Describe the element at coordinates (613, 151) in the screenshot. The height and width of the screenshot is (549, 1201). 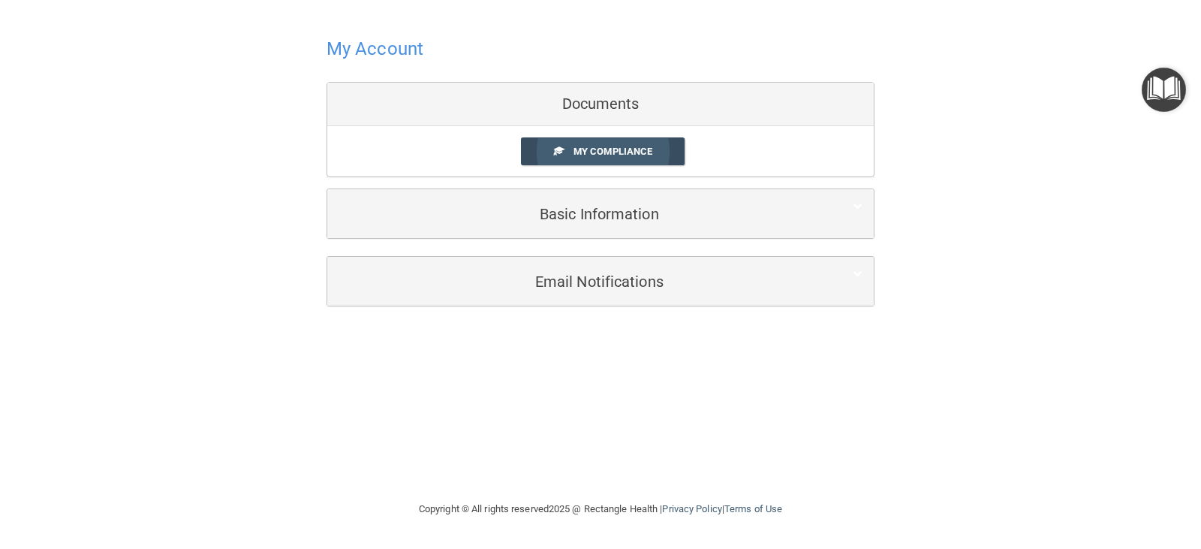
I see `span: My Compliance` at that location.